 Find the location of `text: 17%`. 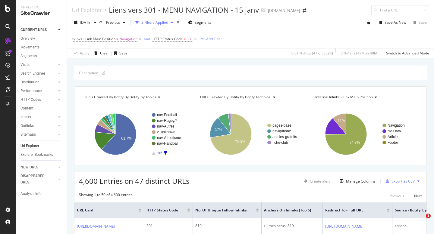

text: 17% is located at coordinates (218, 130).